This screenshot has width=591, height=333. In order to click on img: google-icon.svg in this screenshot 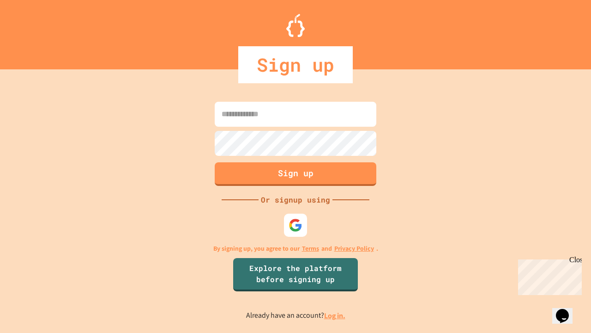, I will do `click(296, 225)`.